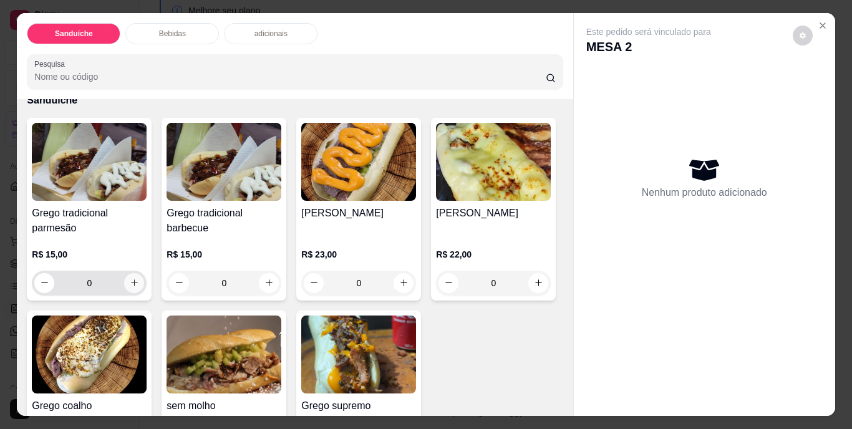  I want to click on p: Nenhum produto adicionado, so click(704, 193).